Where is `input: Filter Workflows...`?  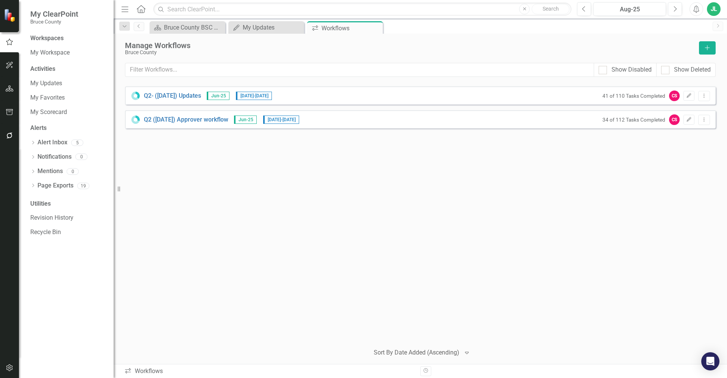
input: Filter Workflows... is located at coordinates (359, 70).